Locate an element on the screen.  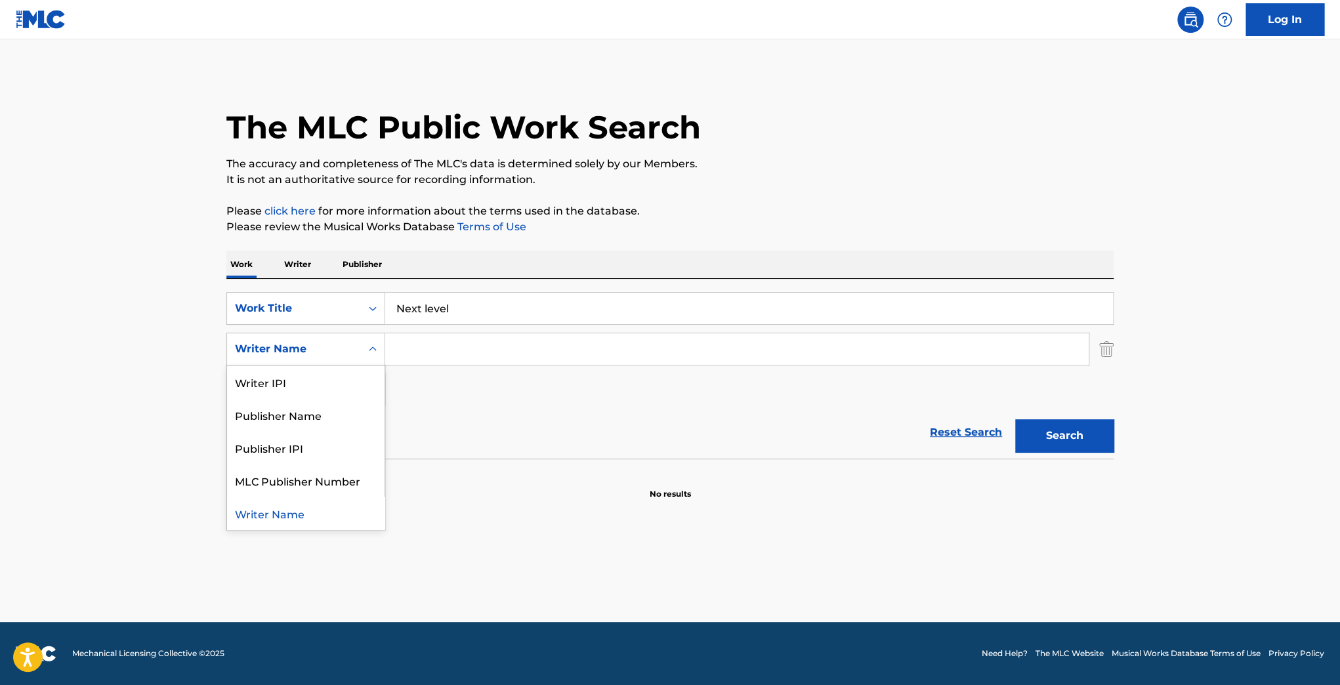
div: MLC Publisher Number is located at coordinates (306, 480).